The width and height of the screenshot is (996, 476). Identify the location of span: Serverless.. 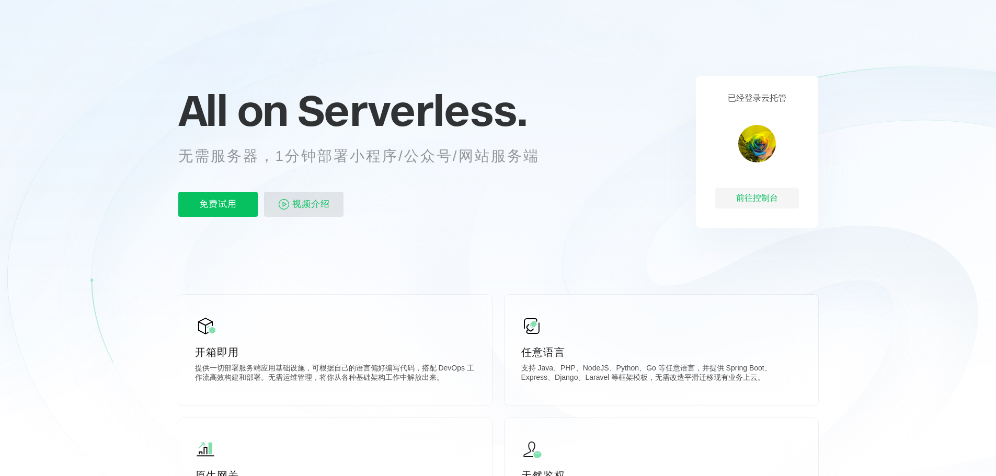
(412, 110).